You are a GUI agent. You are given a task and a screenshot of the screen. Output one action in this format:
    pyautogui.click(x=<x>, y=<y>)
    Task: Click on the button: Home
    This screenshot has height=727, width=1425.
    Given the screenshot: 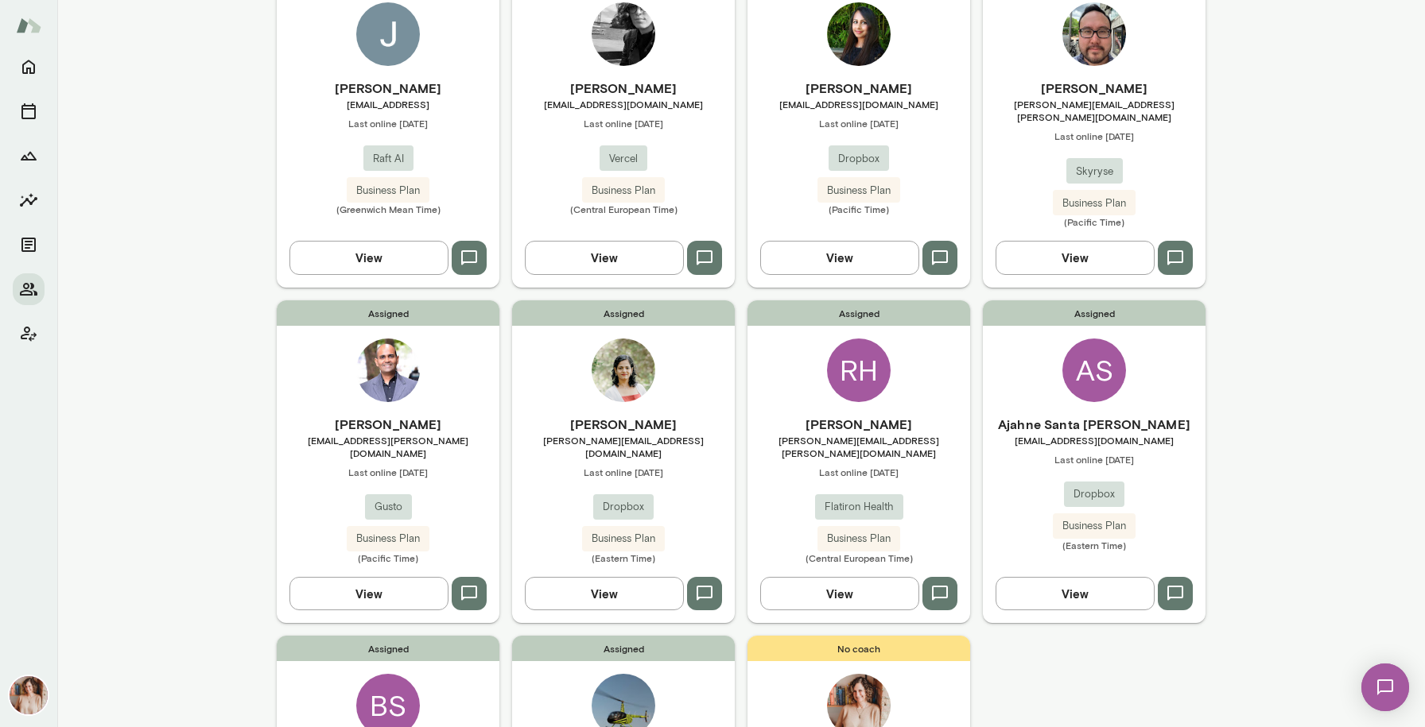 What is the action you would take?
    pyautogui.click(x=29, y=67)
    